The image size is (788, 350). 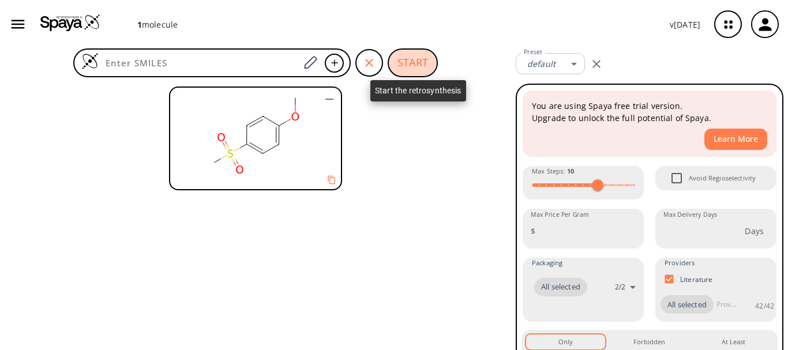 I want to click on button: START, so click(x=413, y=63).